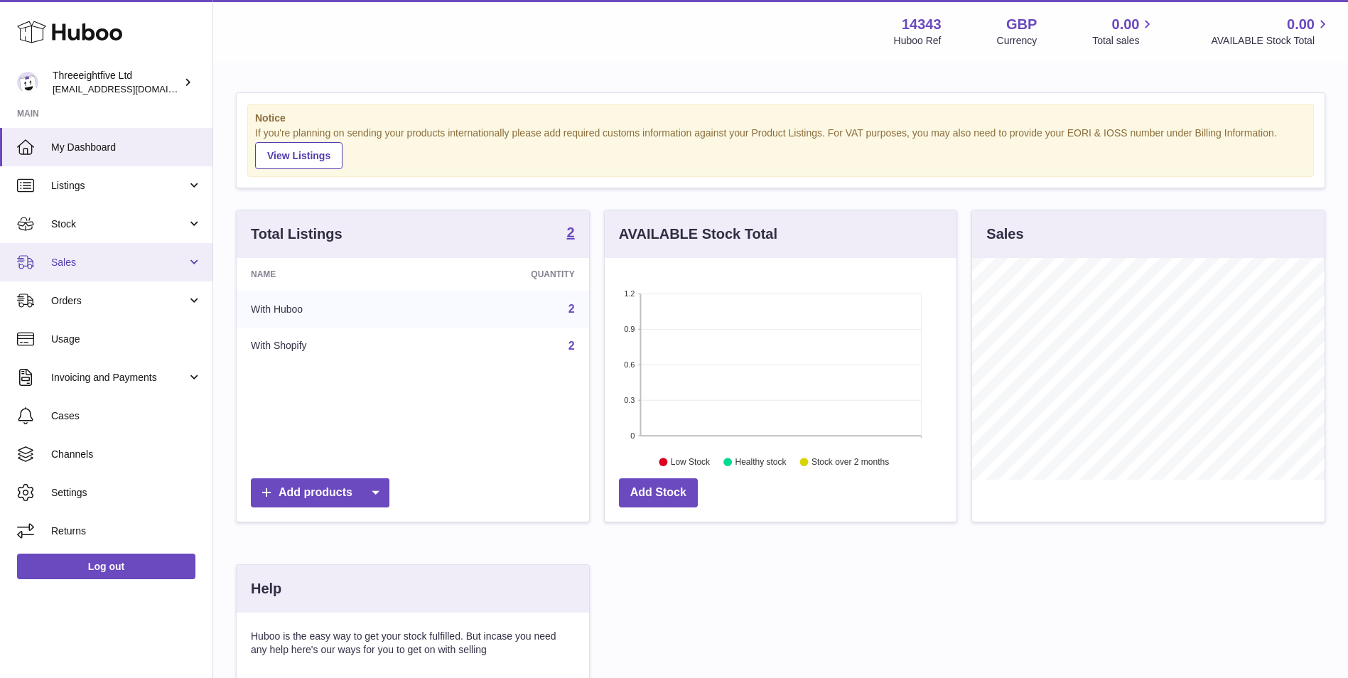  What do you see at coordinates (331, 309) in the screenshot?
I see `td: With Huboo` at bounding box center [331, 309].